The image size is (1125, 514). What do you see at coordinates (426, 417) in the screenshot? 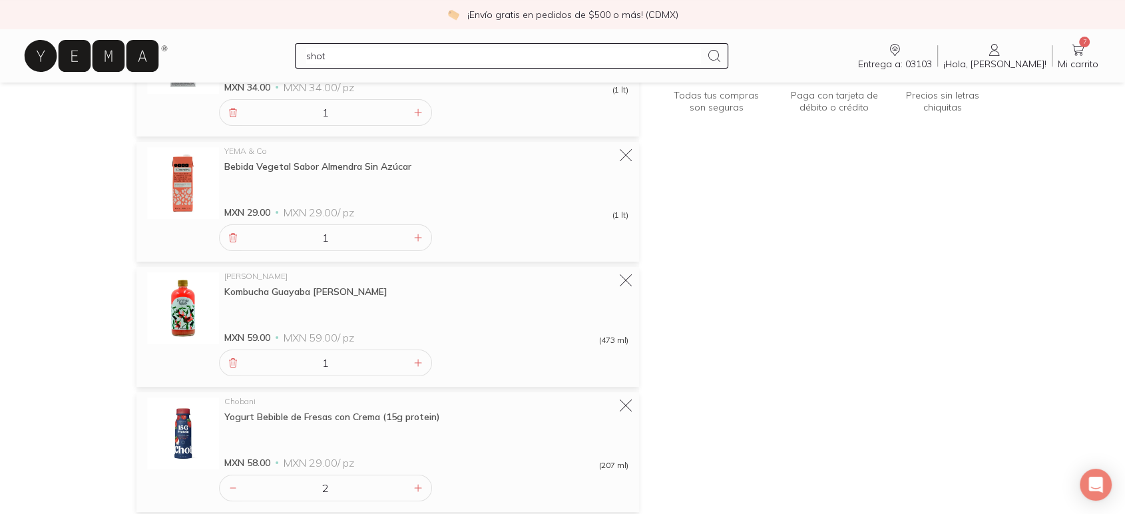
I see `div: Yogurt Bebible de Fresas con Crema (15g protein)` at bounding box center [426, 417].